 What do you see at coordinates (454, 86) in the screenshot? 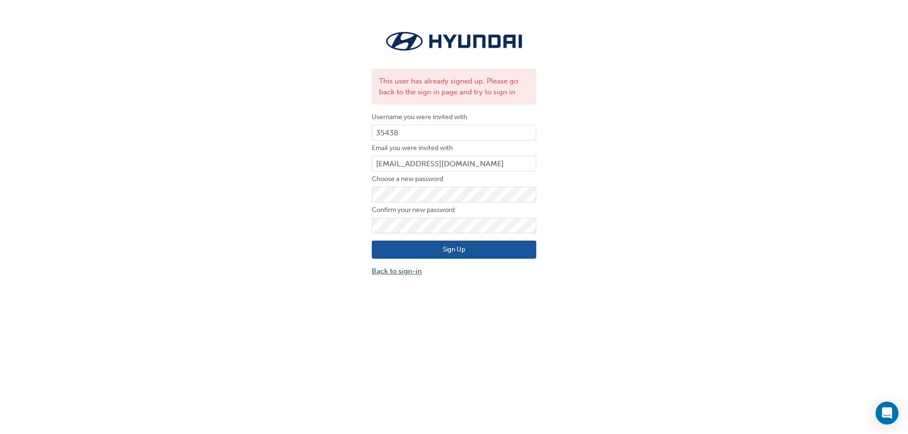
I see `div: This user has already signed up. Please go back to the sign in page and try to sign in` at bounding box center [454, 86].